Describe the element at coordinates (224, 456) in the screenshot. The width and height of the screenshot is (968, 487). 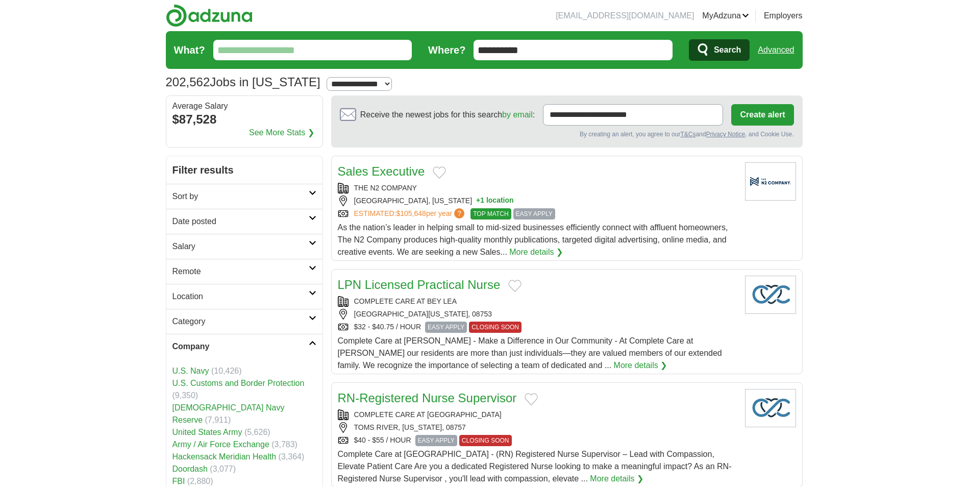
I see `a: Hackensack Meridian Health` at that location.